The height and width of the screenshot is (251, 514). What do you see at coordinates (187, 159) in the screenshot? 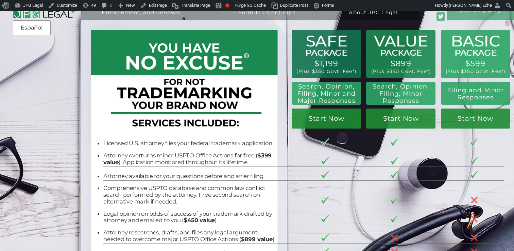
I see `b: $399 value` at bounding box center [187, 159].